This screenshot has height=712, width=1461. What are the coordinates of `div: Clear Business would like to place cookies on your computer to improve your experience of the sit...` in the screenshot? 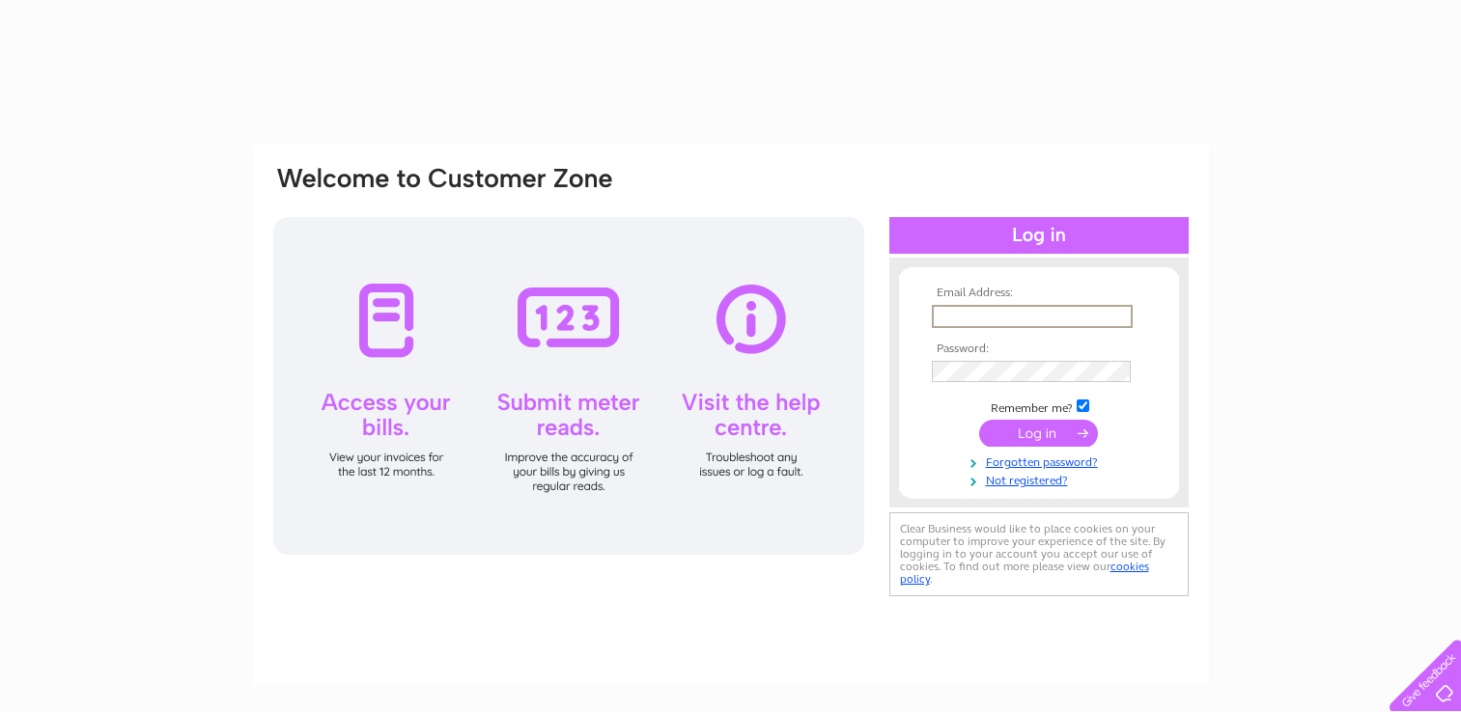 It's located at (1039, 554).